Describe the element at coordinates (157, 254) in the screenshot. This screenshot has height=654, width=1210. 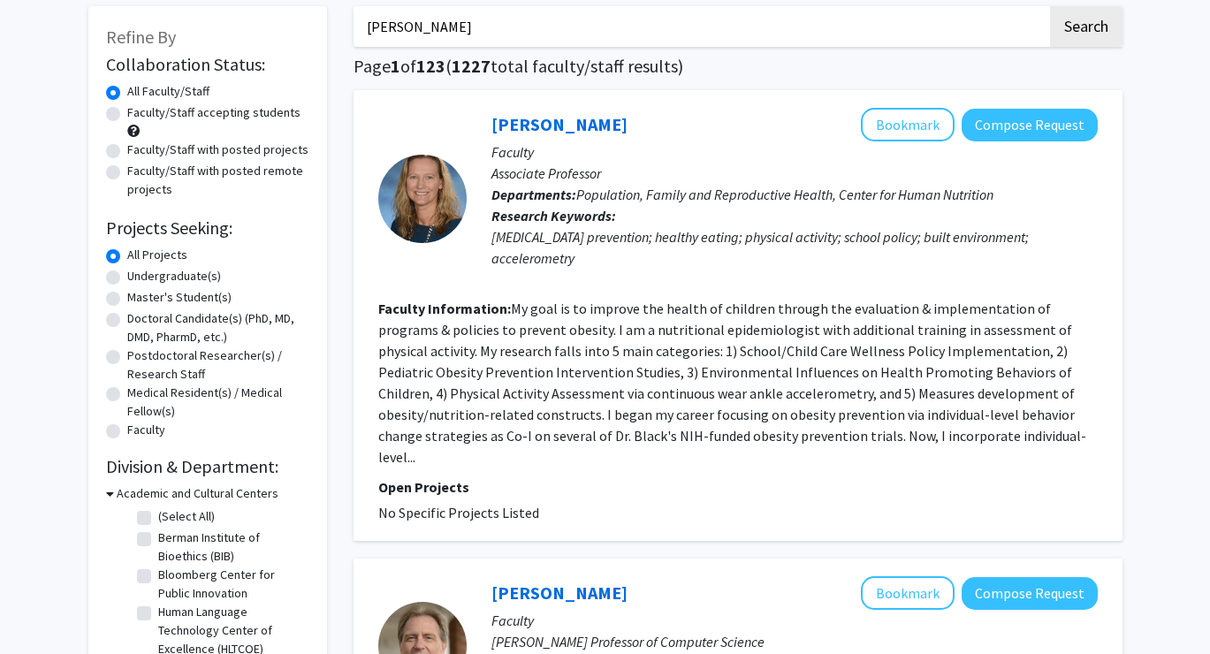
I see `label: All Projects` at that location.